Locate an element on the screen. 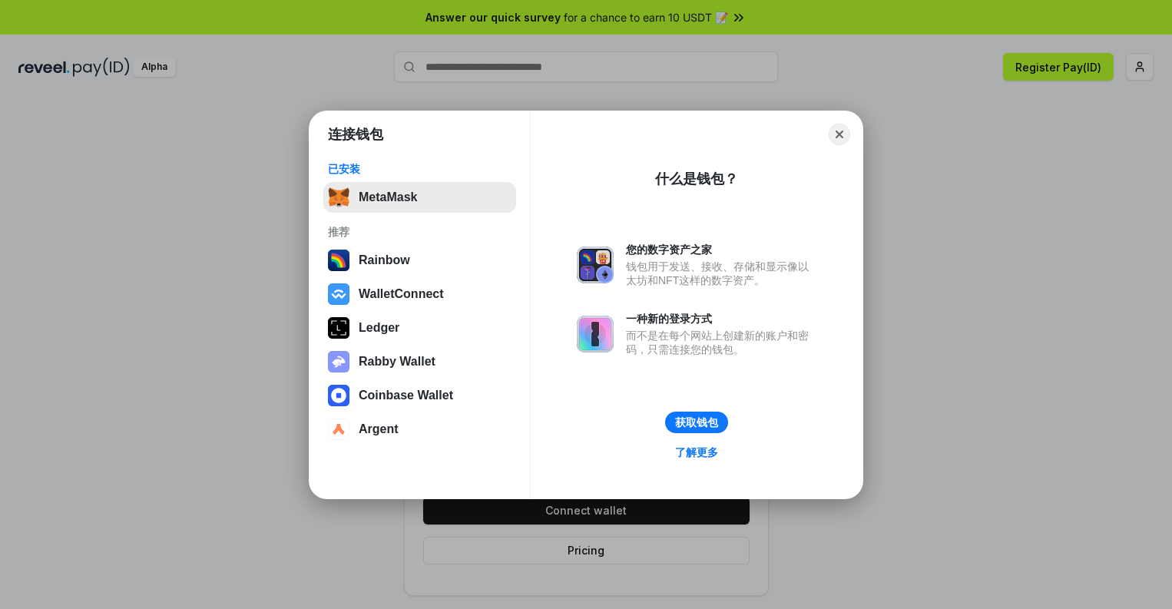 The image size is (1172, 609). button: MetaMask is located at coordinates (420, 197).